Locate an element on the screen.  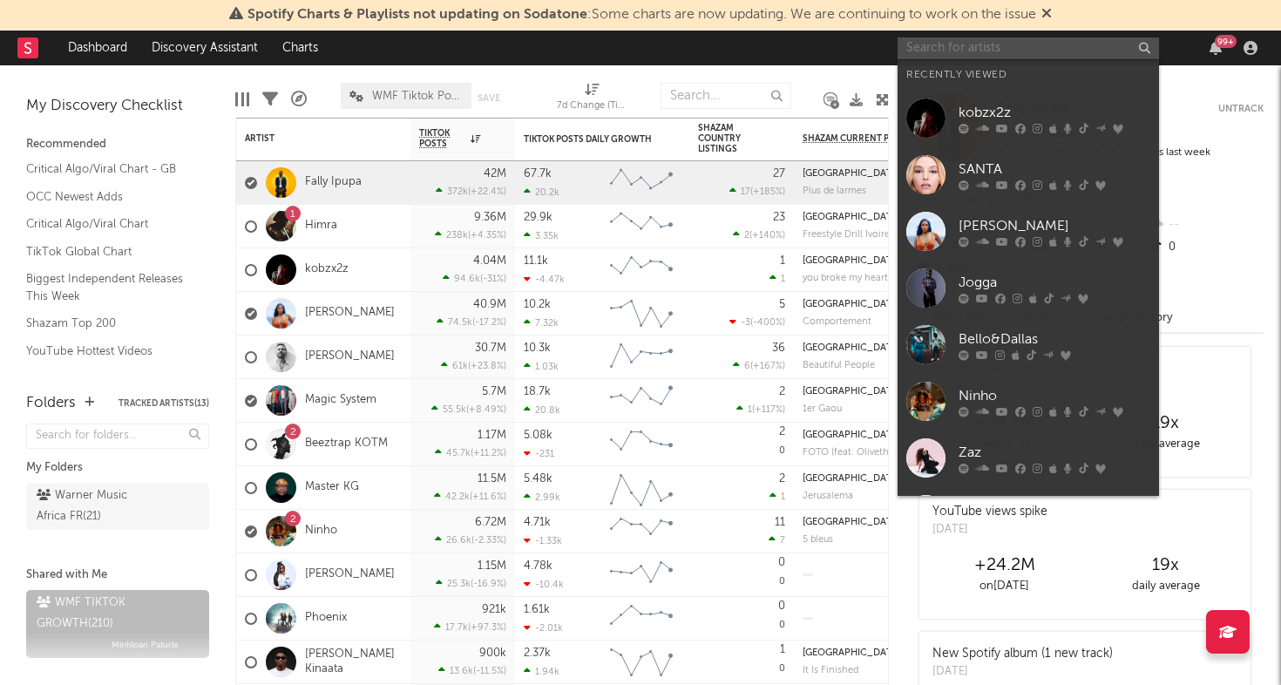
a: Beeztrap KOTM is located at coordinates (346, 443).